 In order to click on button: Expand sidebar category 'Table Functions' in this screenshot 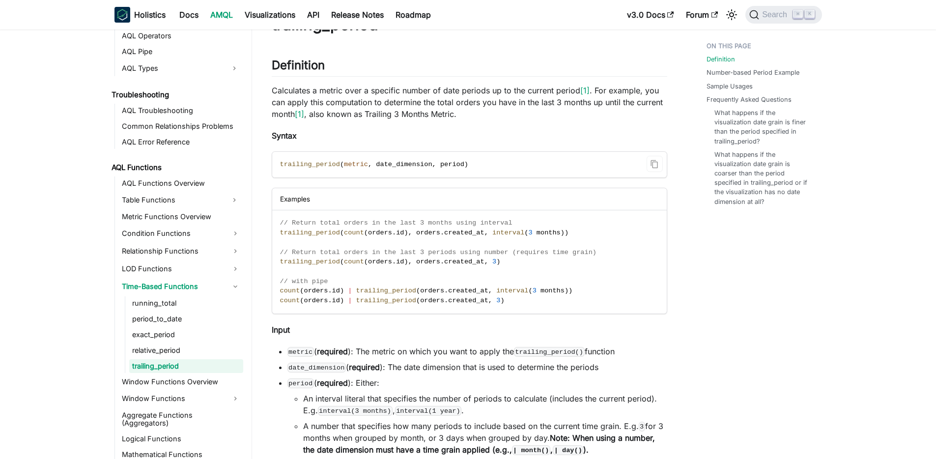, I will do `click(234, 200)`.